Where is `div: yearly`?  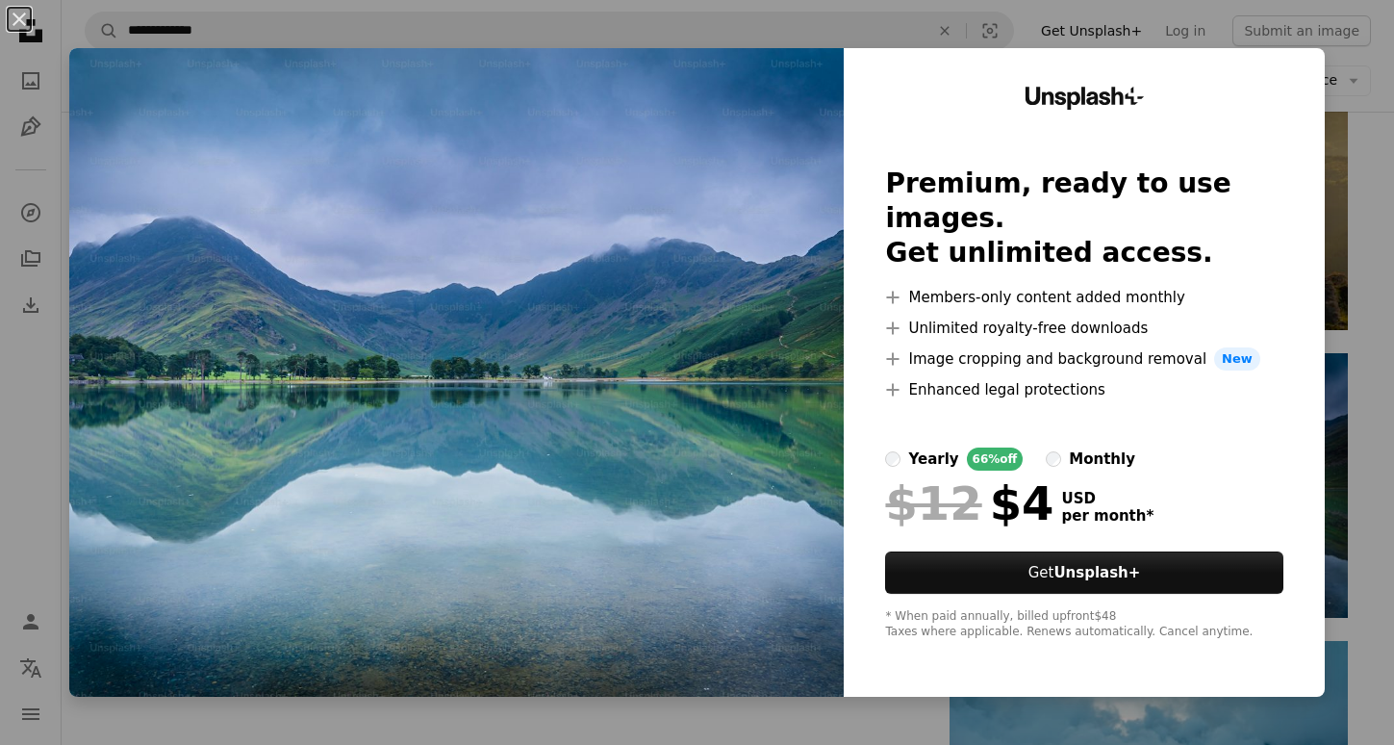 div: yearly is located at coordinates (933, 459).